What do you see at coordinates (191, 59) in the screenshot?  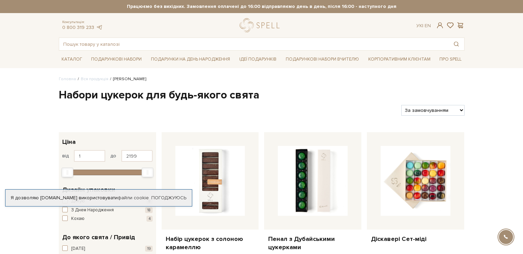 I see `a: Подарунки на День народження` at bounding box center [191, 59].